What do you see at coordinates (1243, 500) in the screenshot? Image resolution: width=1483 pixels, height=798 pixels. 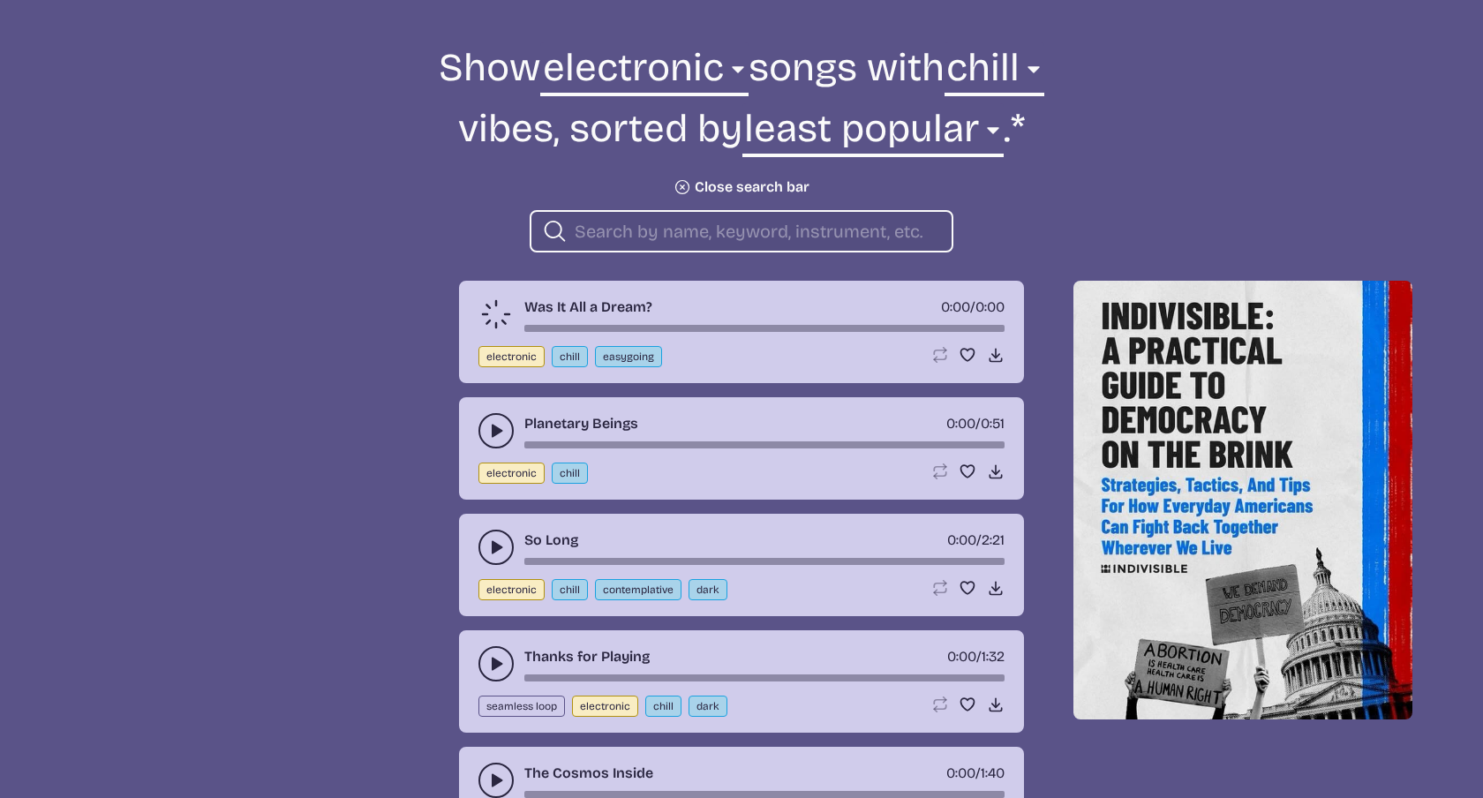 I see `img: Help save our democracy!` at bounding box center [1243, 500].